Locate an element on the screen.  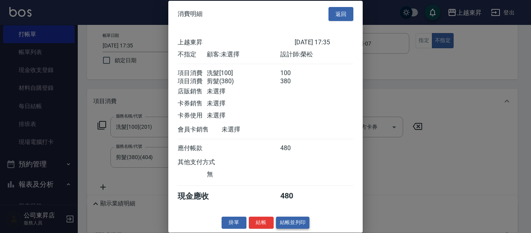
button: 結帳並列印 is located at coordinates (292, 222).